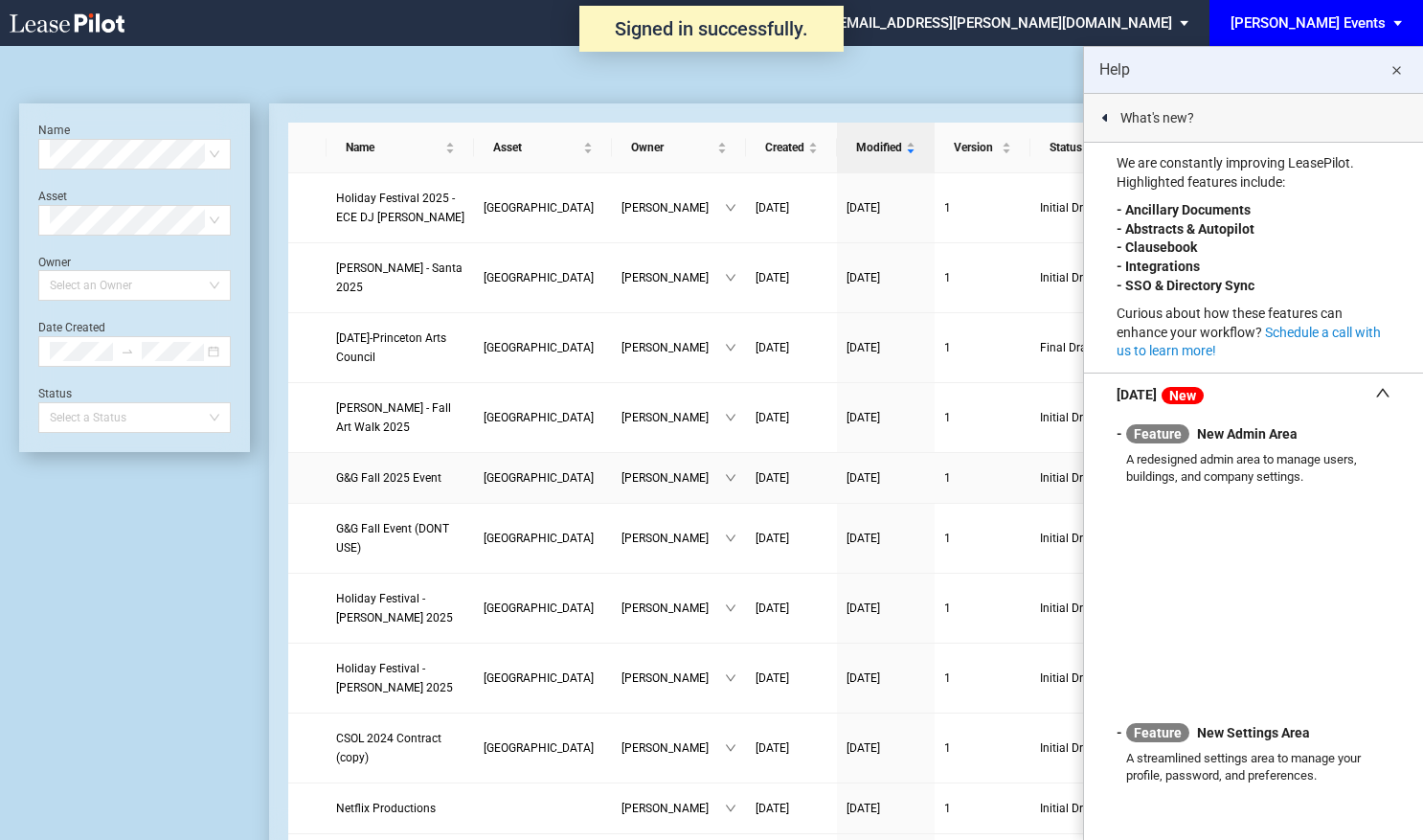 This screenshot has width=1423, height=840. I want to click on span: Version, so click(976, 148).